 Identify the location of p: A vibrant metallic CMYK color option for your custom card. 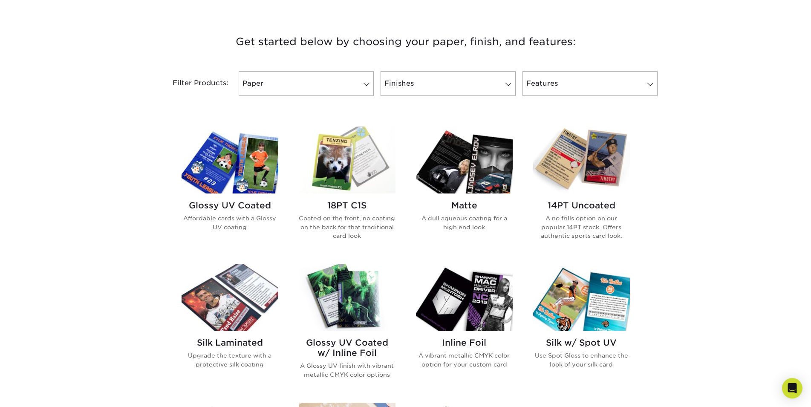
(464, 360).